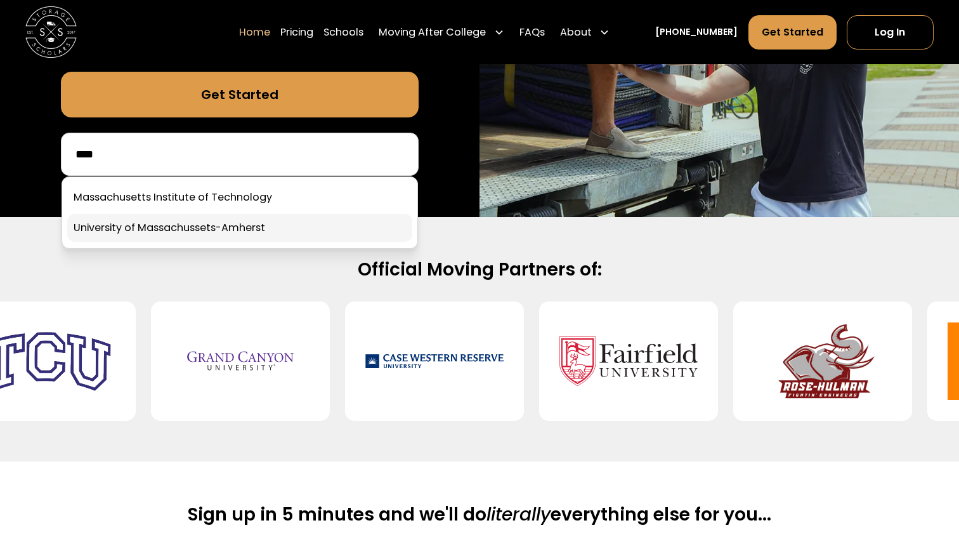 The width and height of the screenshot is (959, 544). I want to click on a: Log In, so click(890, 32).